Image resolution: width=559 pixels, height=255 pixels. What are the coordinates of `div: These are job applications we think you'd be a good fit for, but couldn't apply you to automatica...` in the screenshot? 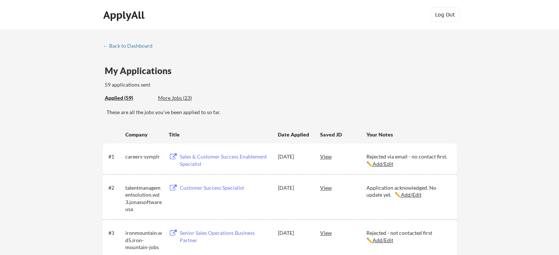 It's located at (185, 98).